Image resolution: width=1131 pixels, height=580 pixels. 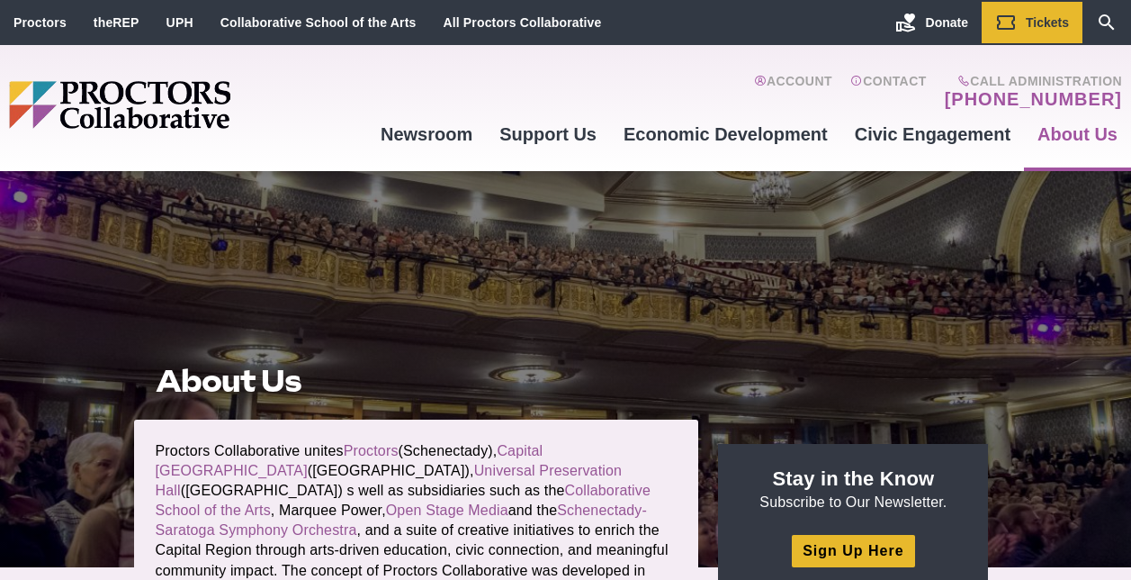 What do you see at coordinates (1032, 23) in the screenshot?
I see `a: Tickets` at bounding box center [1032, 23].